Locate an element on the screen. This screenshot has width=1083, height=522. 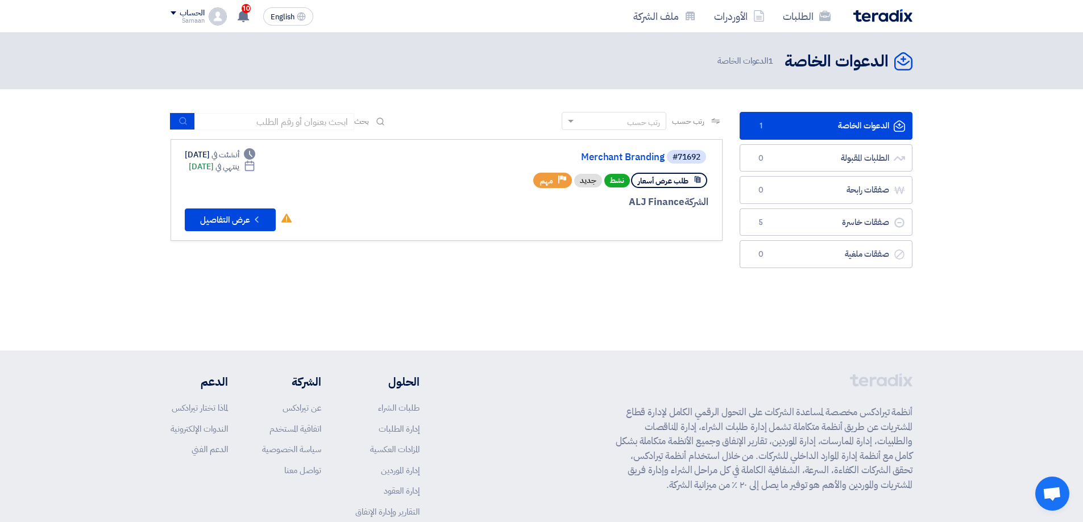
span: English is located at coordinates (283, 17).